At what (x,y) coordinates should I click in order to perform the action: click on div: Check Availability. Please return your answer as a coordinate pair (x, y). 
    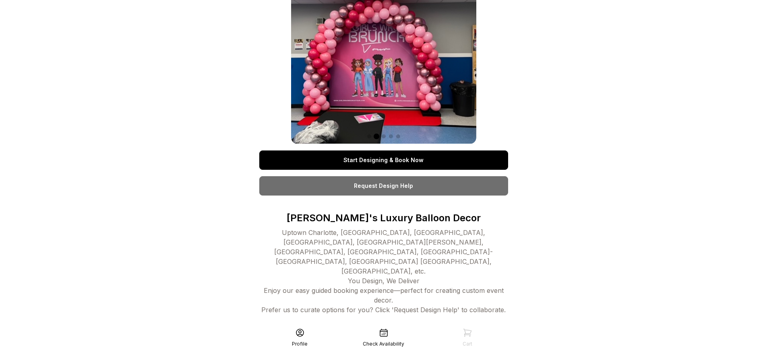
    Looking at the image, I should click on (383, 344).